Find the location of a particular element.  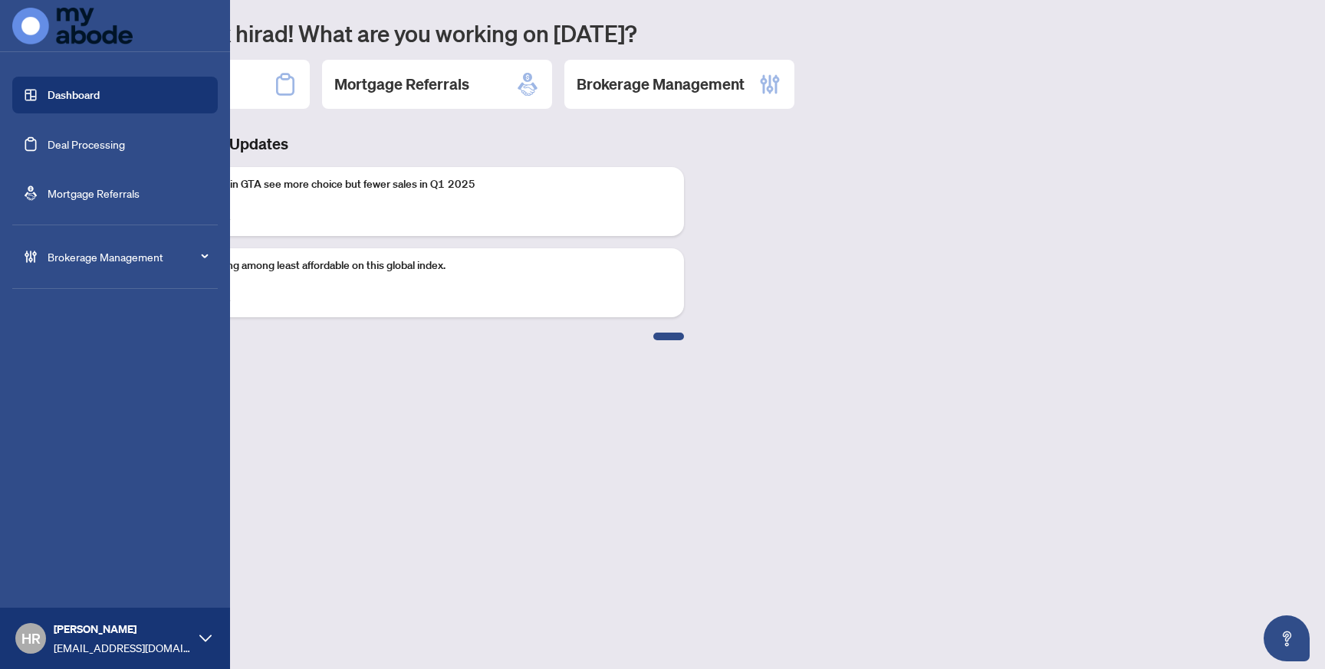

h2: Mortgage Referrals is located at coordinates (402, 84).